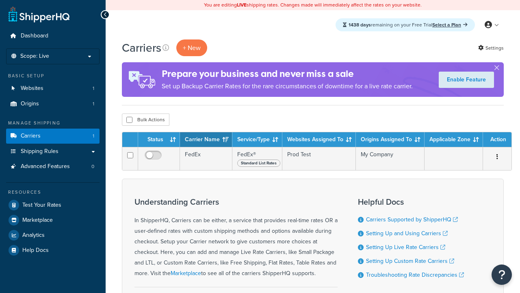 The height and width of the screenshot is (293, 520). Describe the element at coordinates (53, 88) in the screenshot. I see `li: Websites` at that location.